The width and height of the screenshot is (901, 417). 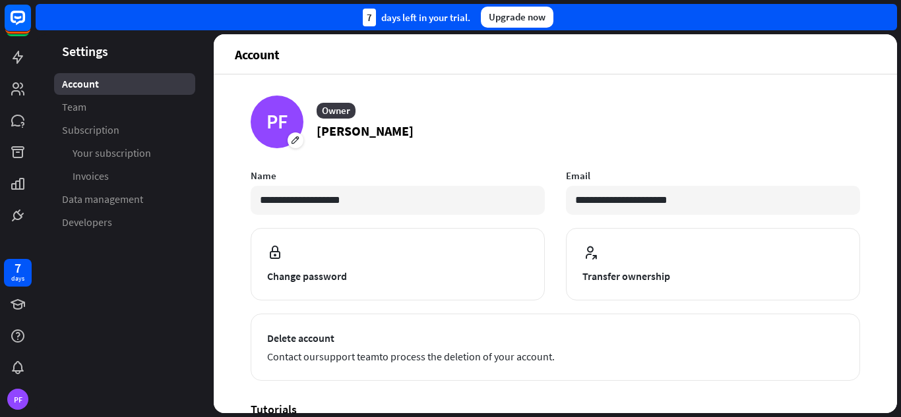 What do you see at coordinates (416, 17) in the screenshot?
I see `div: days left in your trial.` at bounding box center [416, 17].